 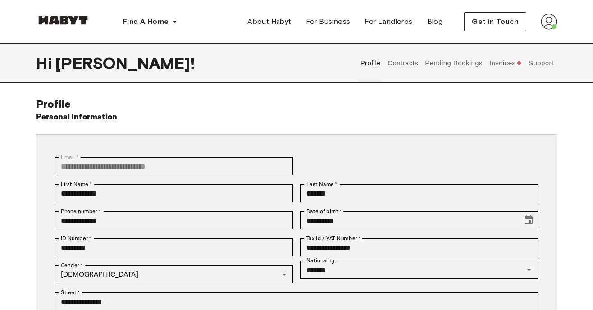 What do you see at coordinates (549, 22) in the screenshot?
I see `img: avatar` at bounding box center [549, 22].